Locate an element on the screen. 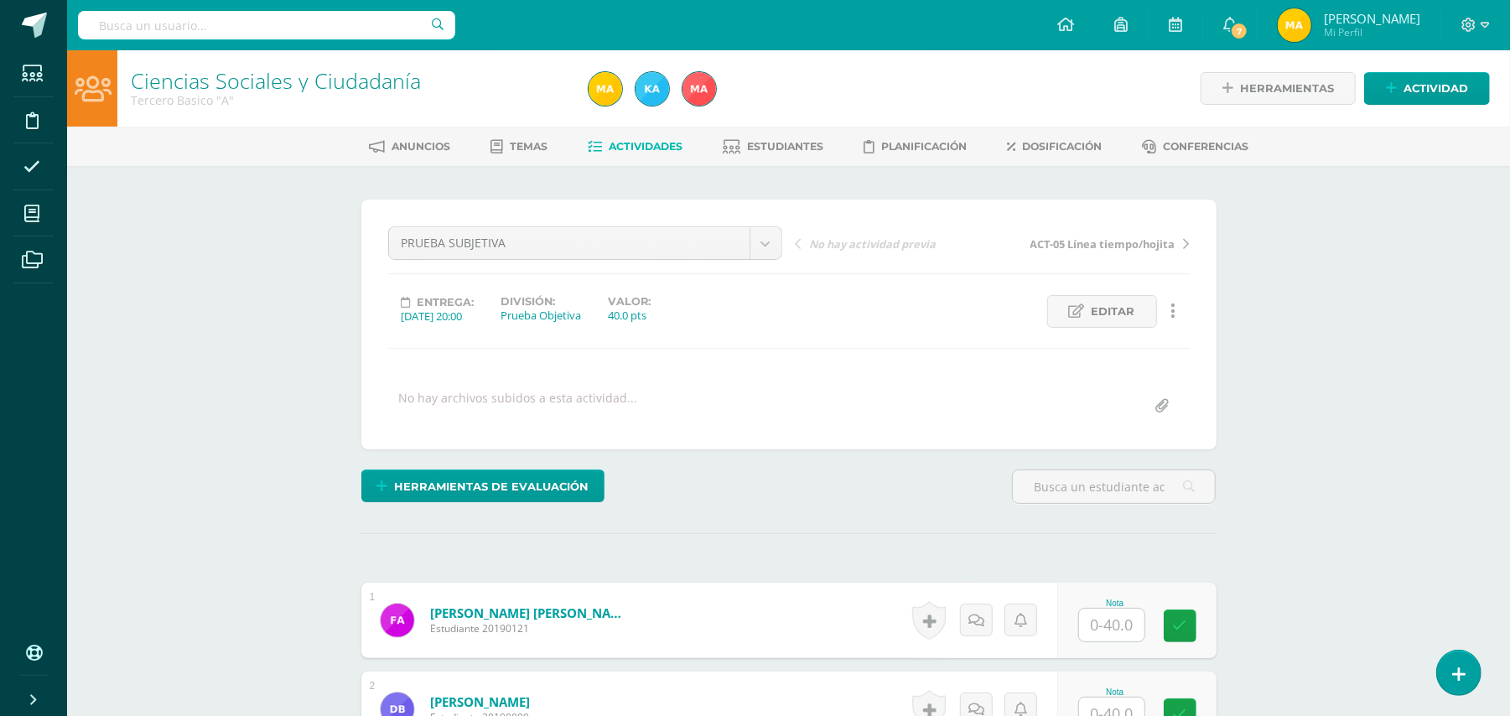  span: Actividad is located at coordinates (1435, 88).